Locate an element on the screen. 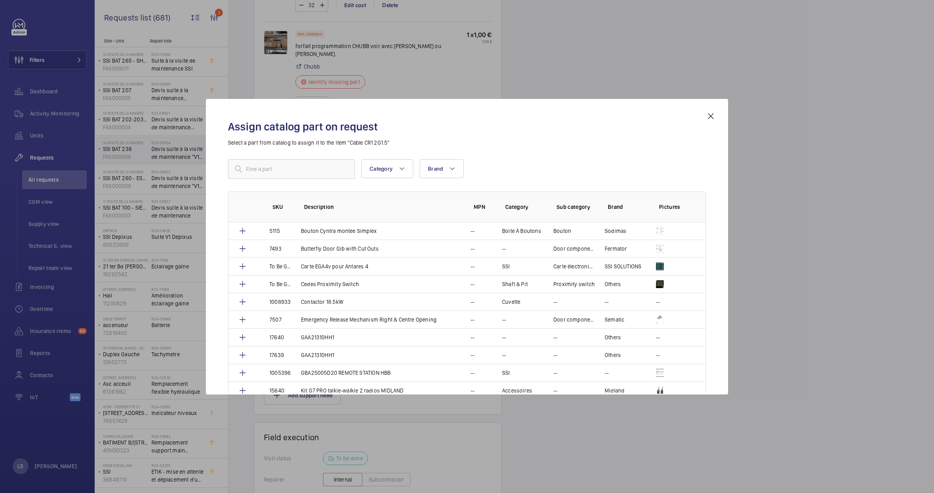  p: Sematic is located at coordinates (615, 320).